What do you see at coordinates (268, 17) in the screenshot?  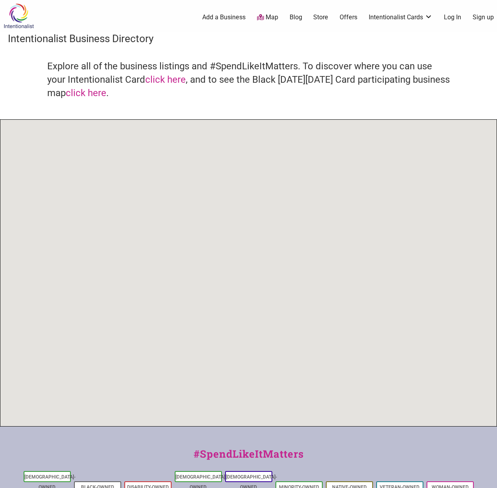 I see `a: Map` at bounding box center [268, 17].